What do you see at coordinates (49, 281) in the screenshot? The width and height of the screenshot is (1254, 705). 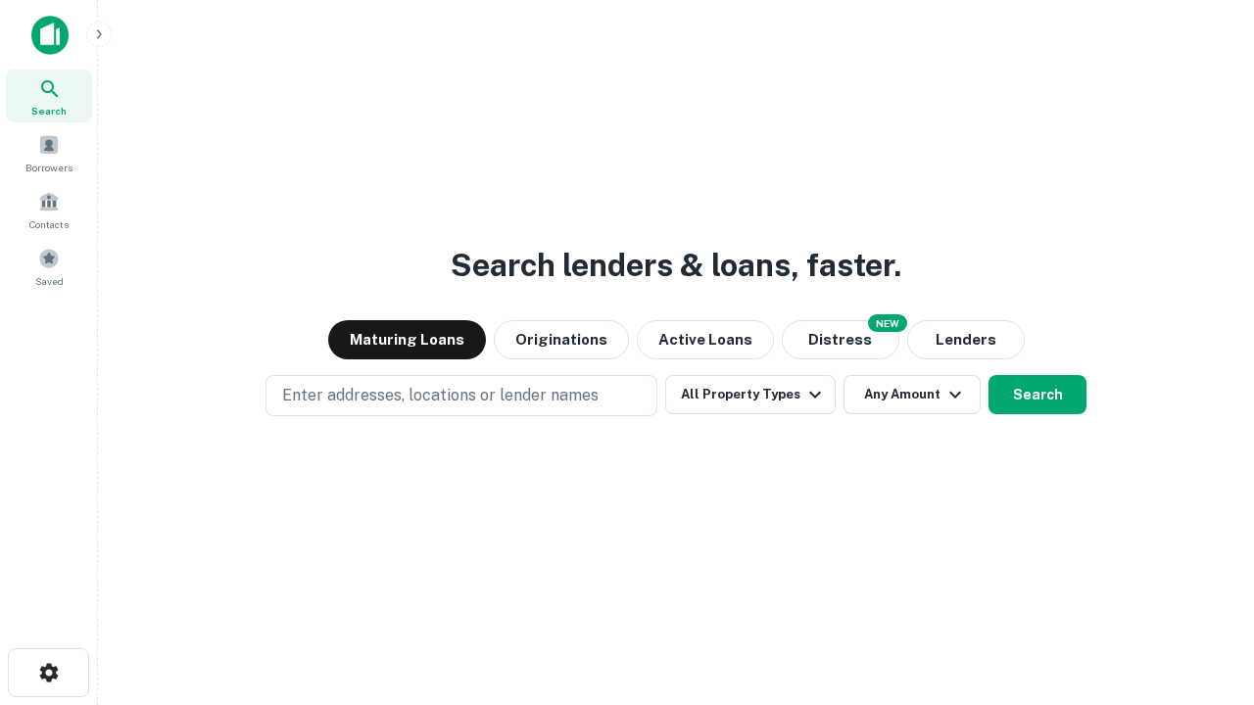 I see `span: Saved` at bounding box center [49, 281].